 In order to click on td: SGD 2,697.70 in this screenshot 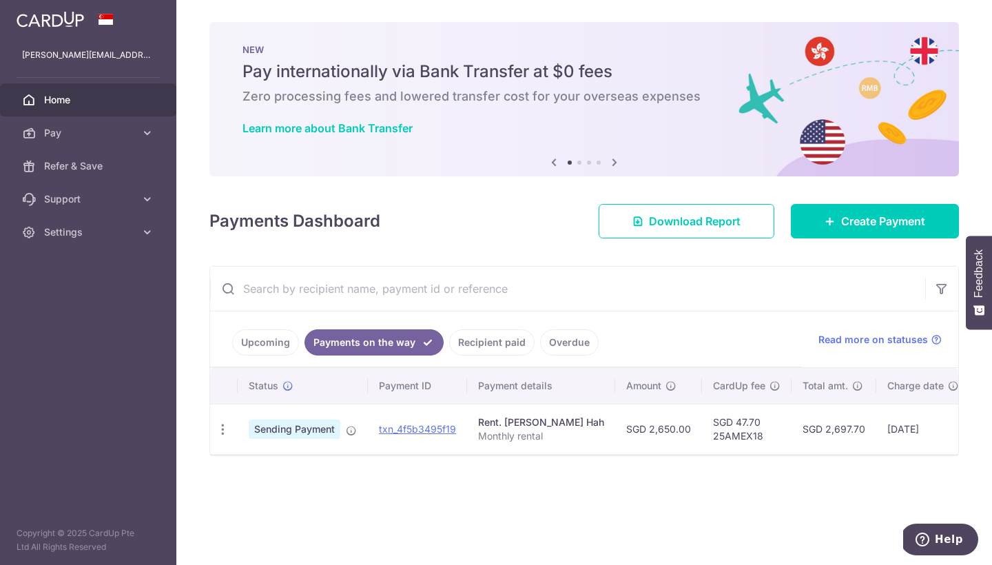, I will do `click(834, 429)`.